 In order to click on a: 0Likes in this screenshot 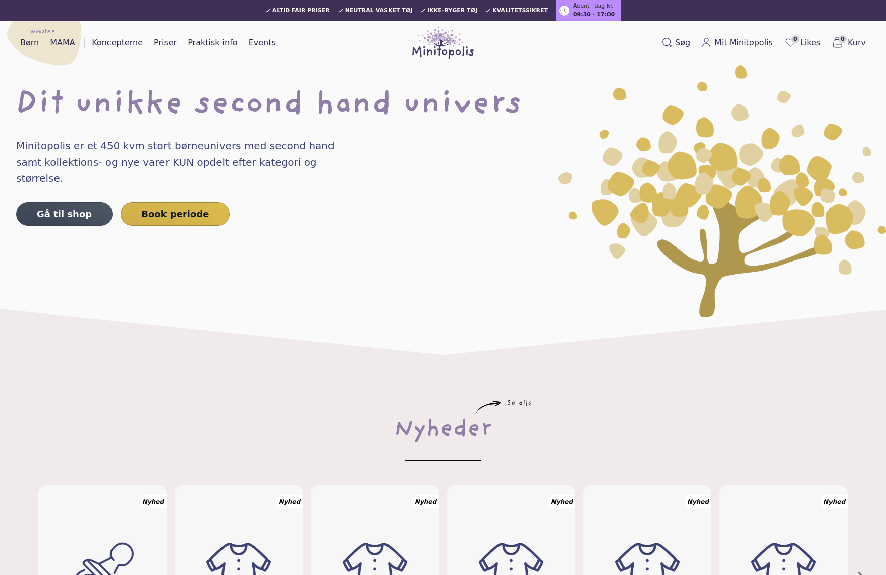, I will do `click(802, 43)`.